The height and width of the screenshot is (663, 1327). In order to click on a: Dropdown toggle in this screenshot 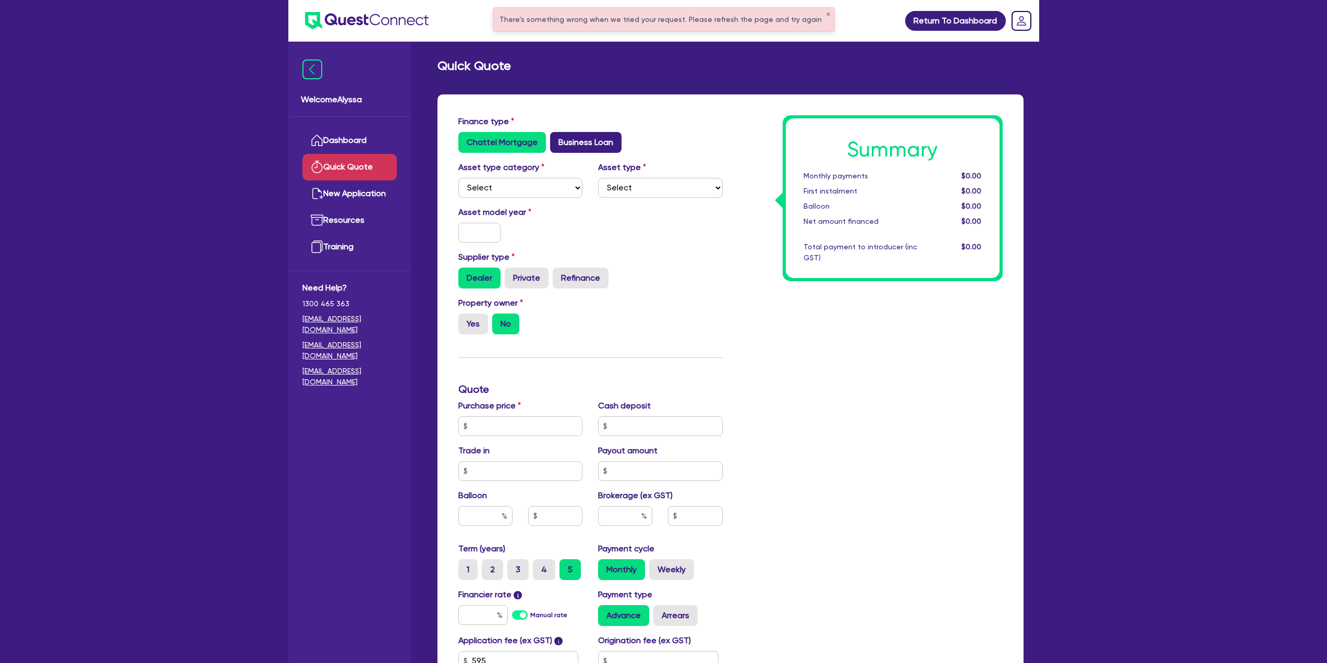, I will do `click(1022, 21)`.